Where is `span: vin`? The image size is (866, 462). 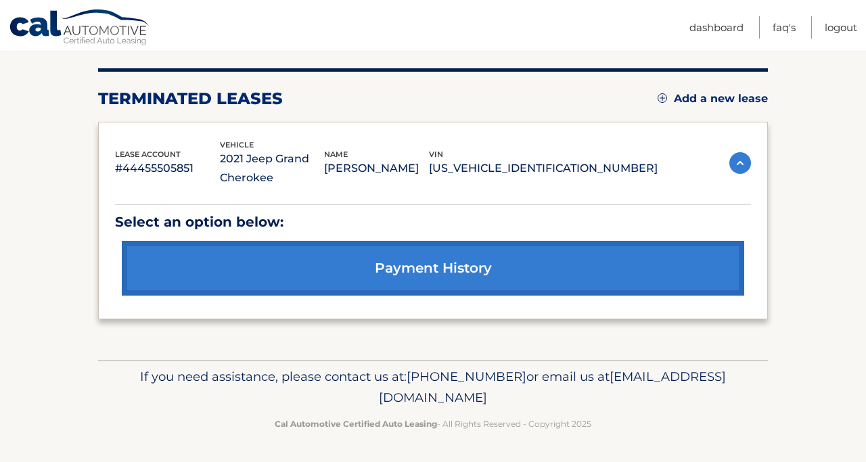
span: vin is located at coordinates (436, 154).